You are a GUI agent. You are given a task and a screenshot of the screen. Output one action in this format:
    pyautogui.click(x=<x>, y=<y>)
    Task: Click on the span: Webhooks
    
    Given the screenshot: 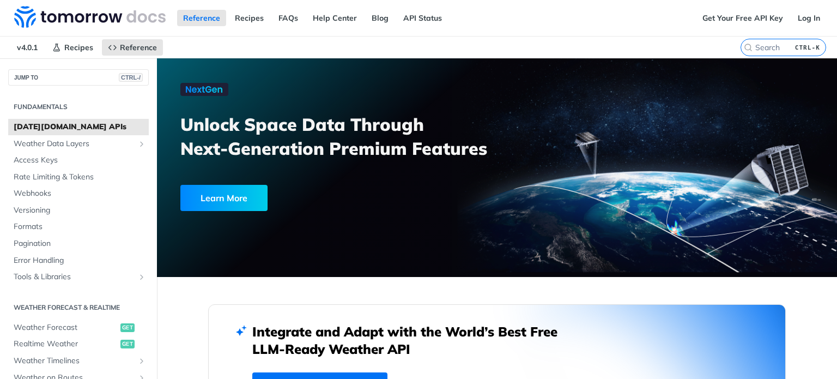 What is the action you would take?
    pyautogui.click(x=80, y=193)
    